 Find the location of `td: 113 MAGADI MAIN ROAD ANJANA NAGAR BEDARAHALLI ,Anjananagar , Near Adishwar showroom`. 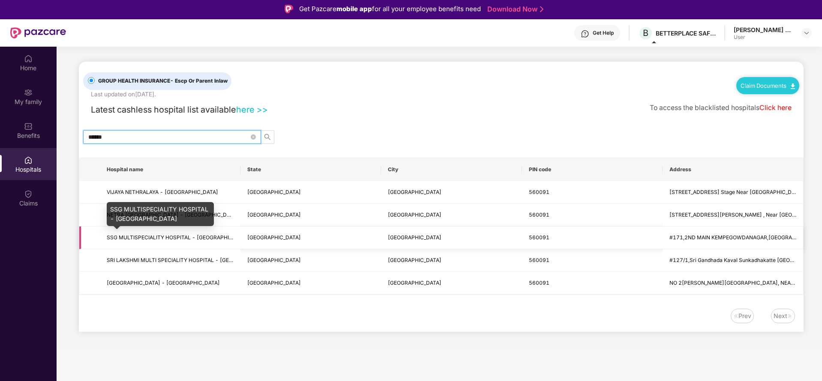

td: 113 MAGADI MAIN ROAD ANJANA NAGAR BEDARAHALLI ,Anjananagar , Near Adishwar showroom is located at coordinates (733, 215).